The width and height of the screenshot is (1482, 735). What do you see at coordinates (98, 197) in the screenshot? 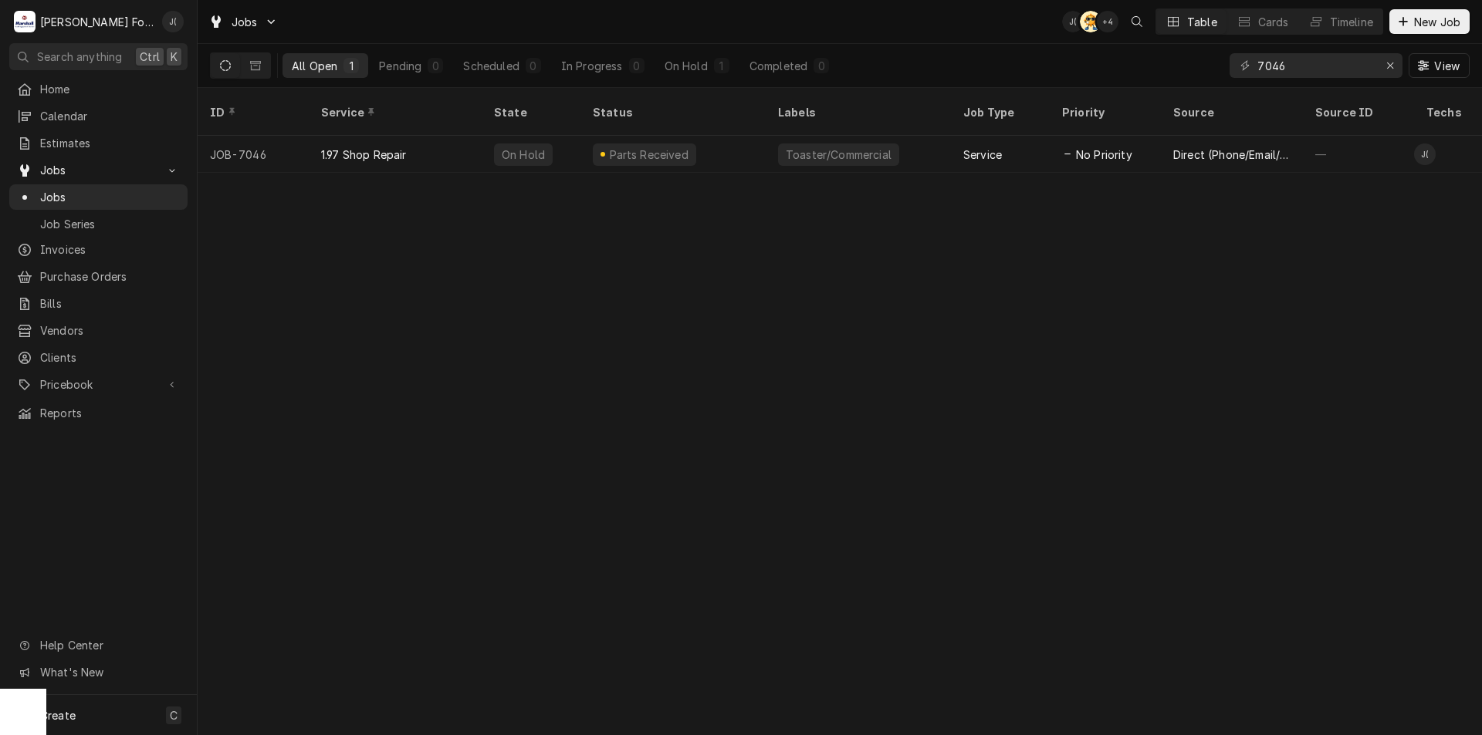
I see `a: Jobs` at bounding box center [98, 197].